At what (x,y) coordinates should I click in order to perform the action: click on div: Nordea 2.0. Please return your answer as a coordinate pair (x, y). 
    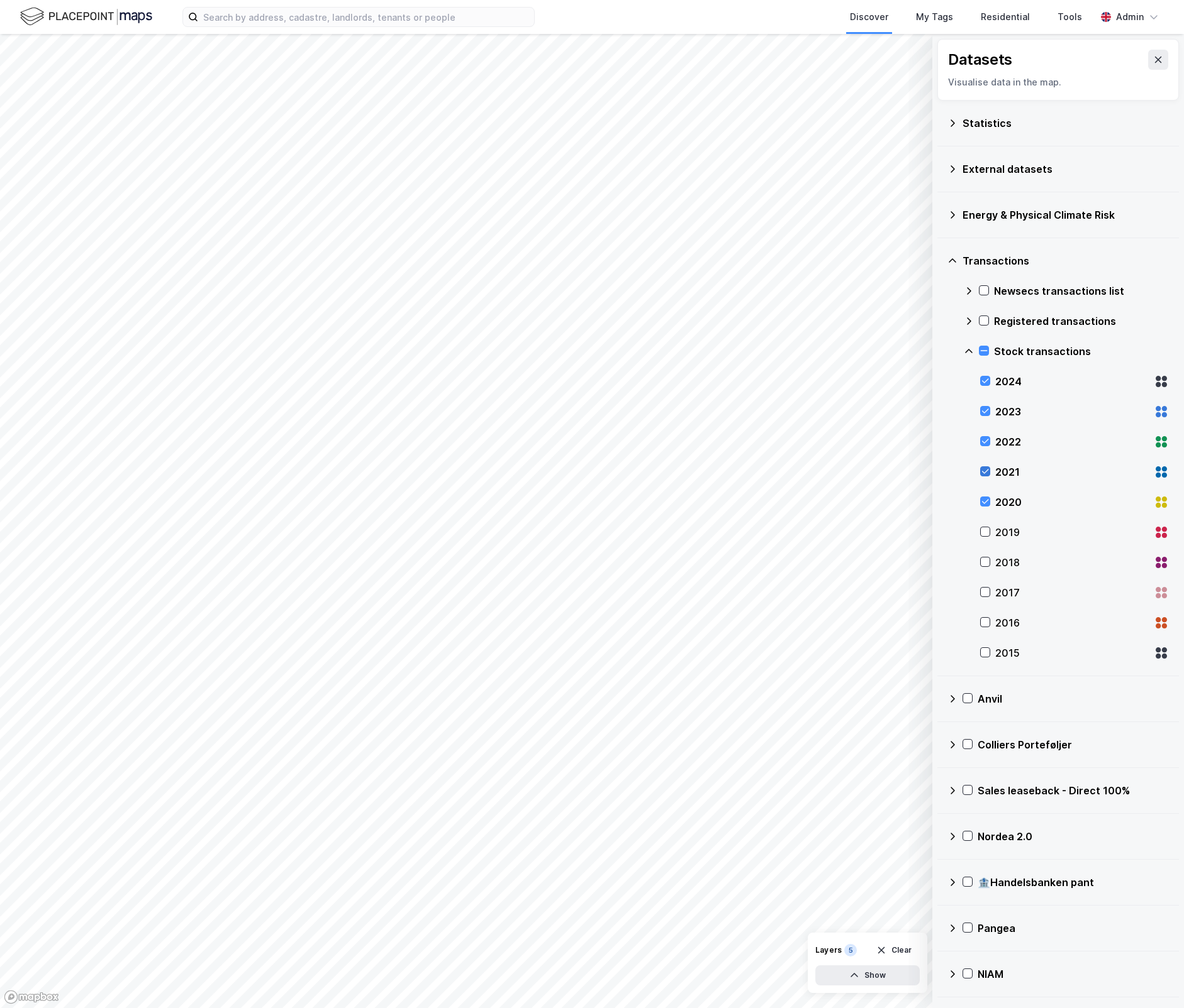
    Looking at the image, I should click on (1073, 836).